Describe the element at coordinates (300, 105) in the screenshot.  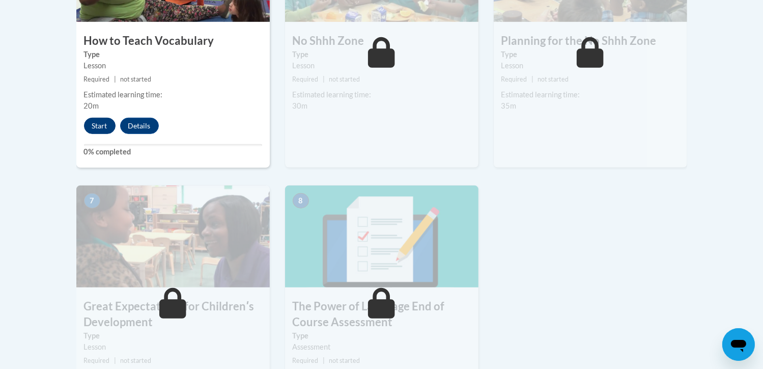
I see `span: 30m` at that location.